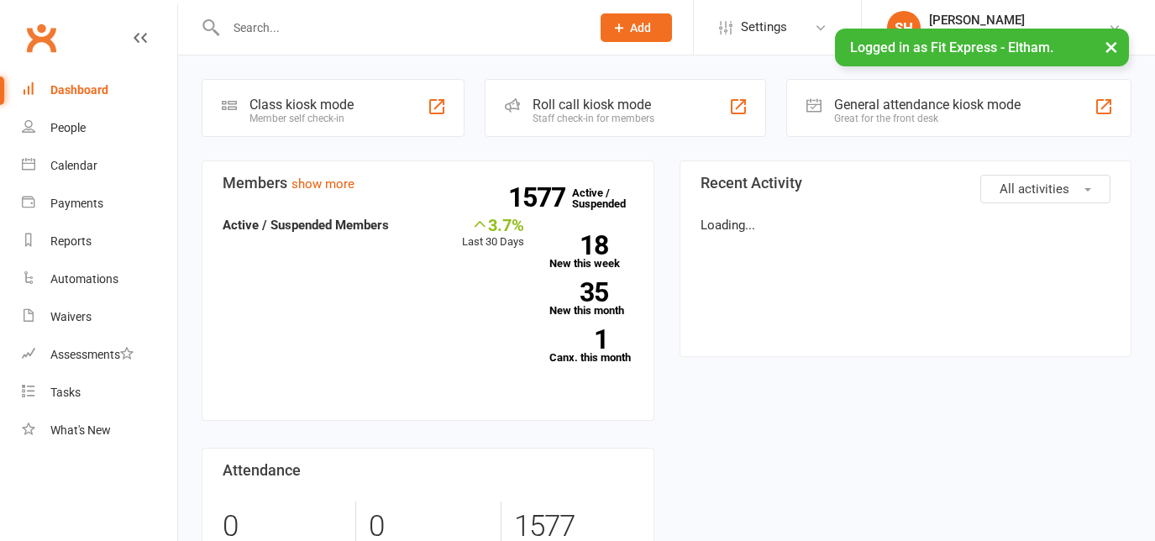 This screenshot has width=1155, height=541. I want to click on div: Staff check-in for members, so click(593, 118).